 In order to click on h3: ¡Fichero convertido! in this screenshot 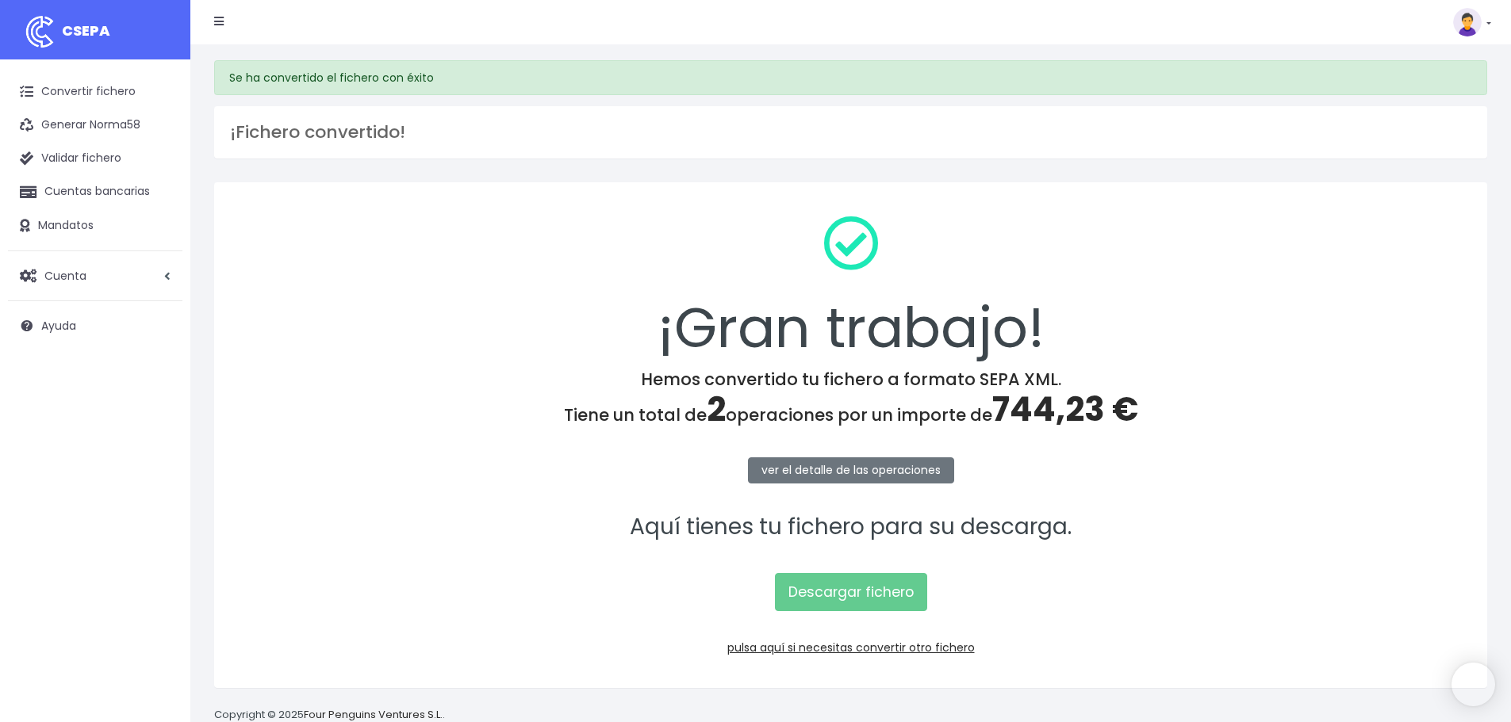, I will do `click(850, 132)`.